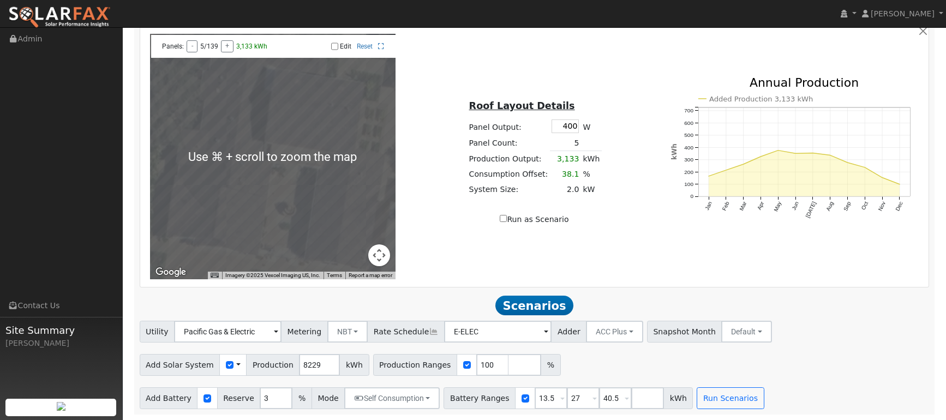 The height and width of the screenshot is (420, 946). I want to click on td: System Size:, so click(508, 189).